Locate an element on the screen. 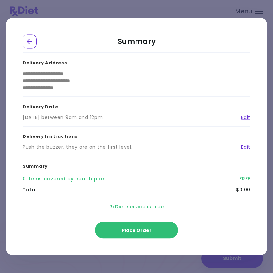 Image resolution: width=273 pixels, height=273 pixels. div: 0 items covered by health plan : is located at coordinates (65, 179).